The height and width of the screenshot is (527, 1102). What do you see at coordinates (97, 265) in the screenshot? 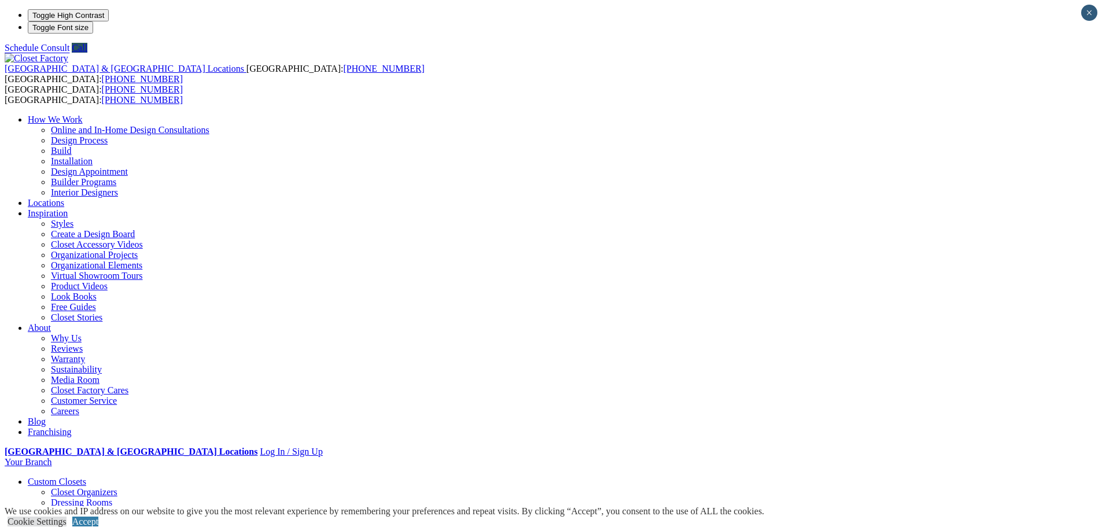
I see `a: Organizational Elements` at bounding box center [97, 265].